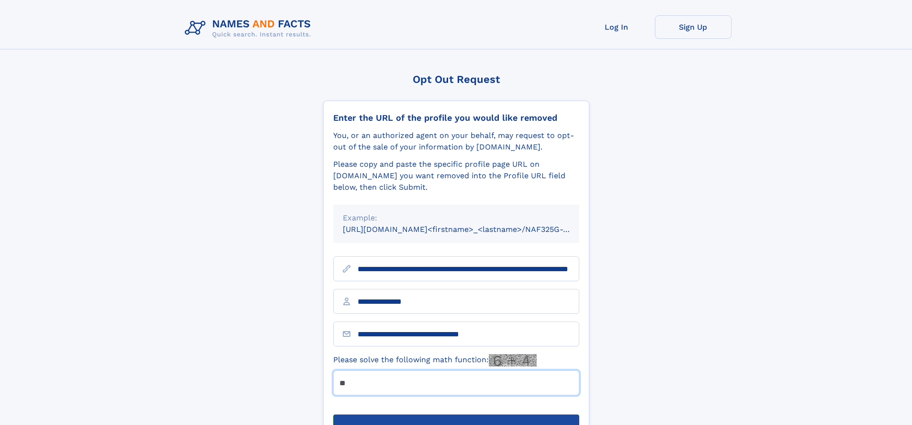 This screenshot has width=912, height=425. Describe the element at coordinates (435, 360) in the screenshot. I see `label: Please solve the following math function:` at that location.